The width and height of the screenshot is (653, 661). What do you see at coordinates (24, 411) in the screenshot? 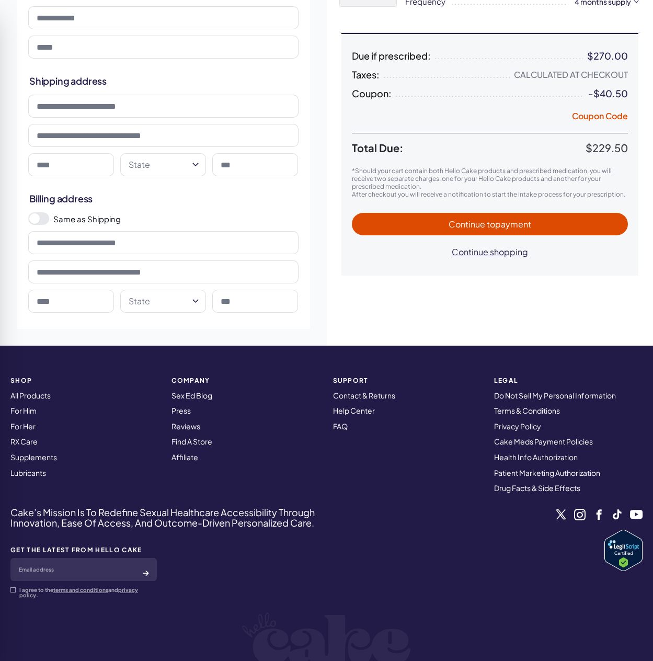
I see `a: For Him` at bounding box center [24, 411].